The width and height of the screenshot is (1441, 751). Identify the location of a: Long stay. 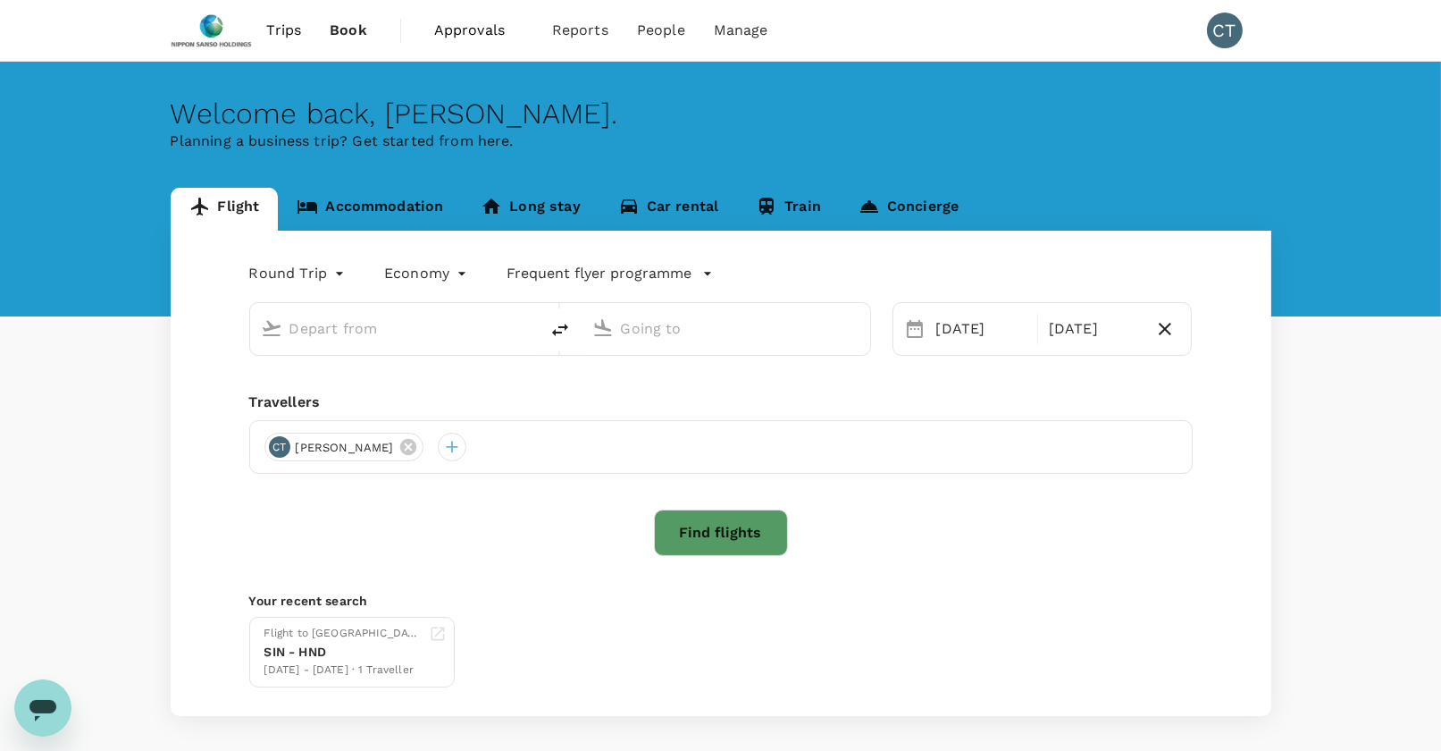
(530, 209).